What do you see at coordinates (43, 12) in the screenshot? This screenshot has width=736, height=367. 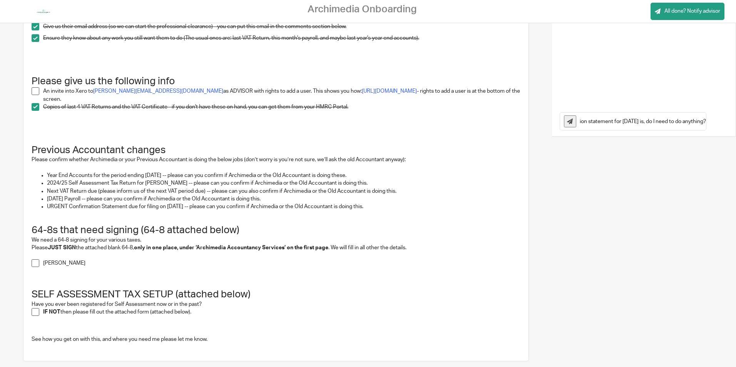 I see `img: Logo%2002%20SVG.jpg` at bounding box center [43, 12].